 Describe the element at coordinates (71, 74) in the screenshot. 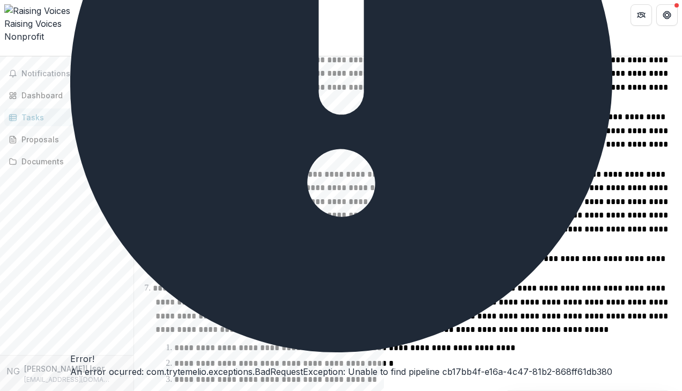

I see `span: Notifications` at that location.